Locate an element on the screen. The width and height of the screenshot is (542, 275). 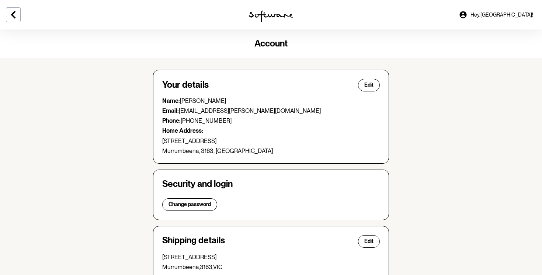
h4: Security and login is located at coordinates (271, 184).